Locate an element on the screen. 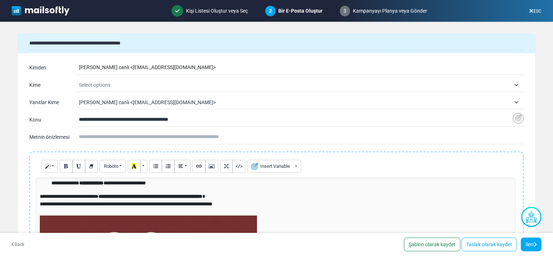  div: Kimden is located at coordinates (47, 68).